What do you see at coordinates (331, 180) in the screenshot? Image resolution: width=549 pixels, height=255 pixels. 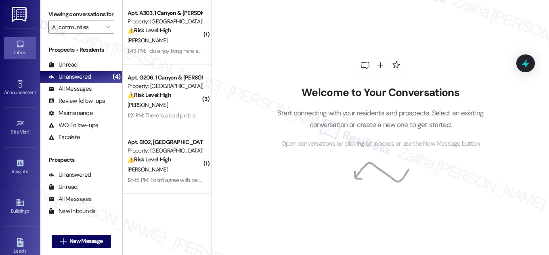 I see `div: 12:45 PM: I don't agree with being forced to pay for TRASH VALET when I take out my own trash and...` at bounding box center [331, 180].